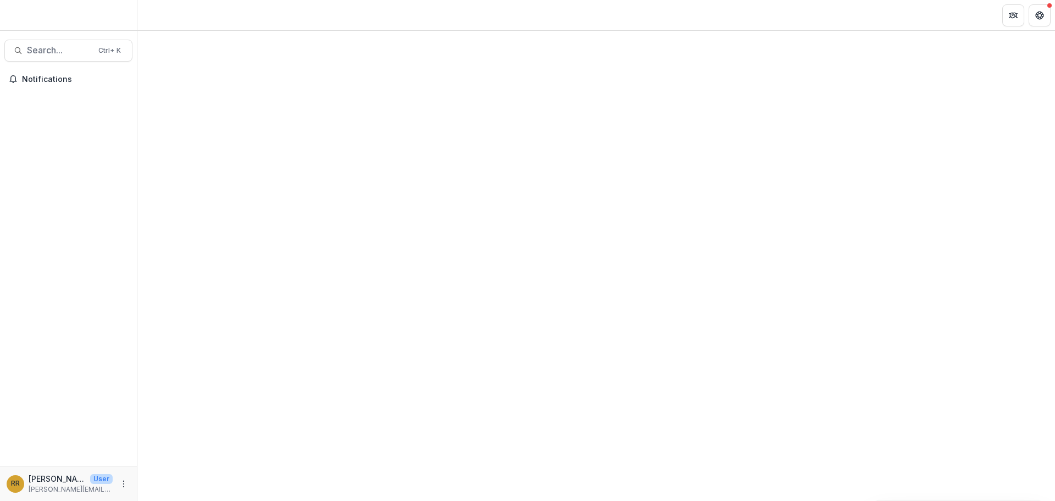 This screenshot has width=1055, height=501. I want to click on span: Notifications, so click(75, 79).